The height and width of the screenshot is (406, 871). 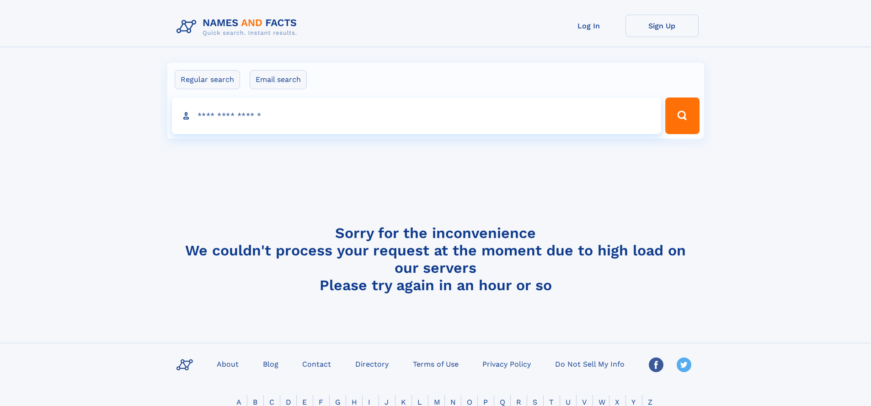 I want to click on a: Do Not Sell My Info, so click(x=590, y=363).